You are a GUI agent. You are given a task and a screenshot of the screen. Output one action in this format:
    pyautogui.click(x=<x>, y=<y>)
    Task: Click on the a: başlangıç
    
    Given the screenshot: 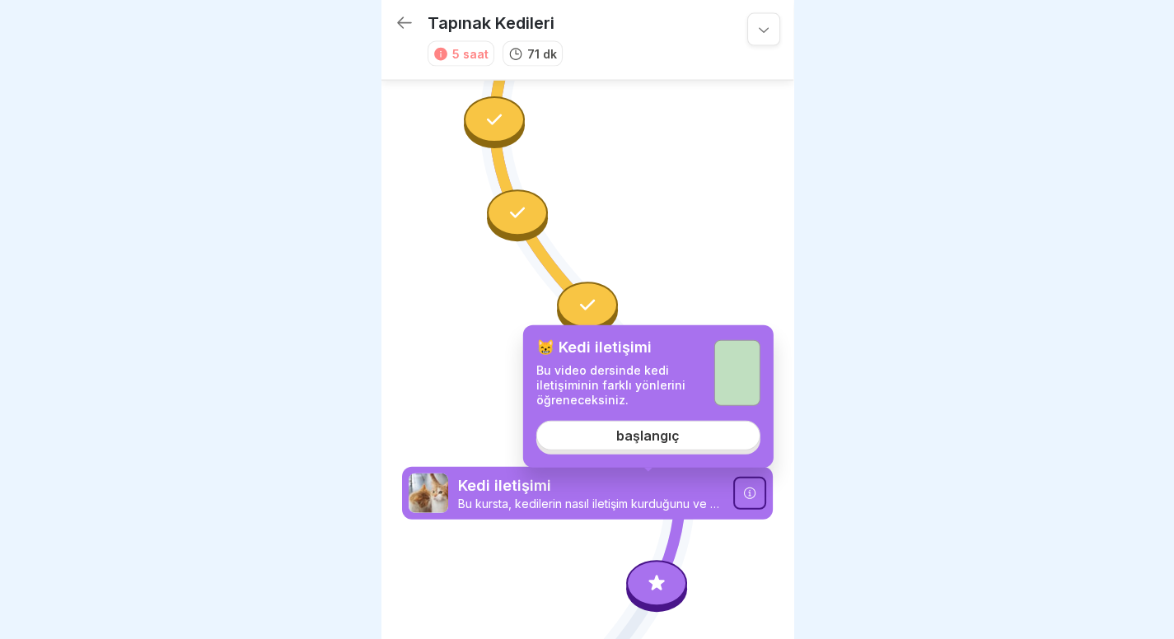 What is the action you would take?
    pyautogui.click(x=648, y=435)
    